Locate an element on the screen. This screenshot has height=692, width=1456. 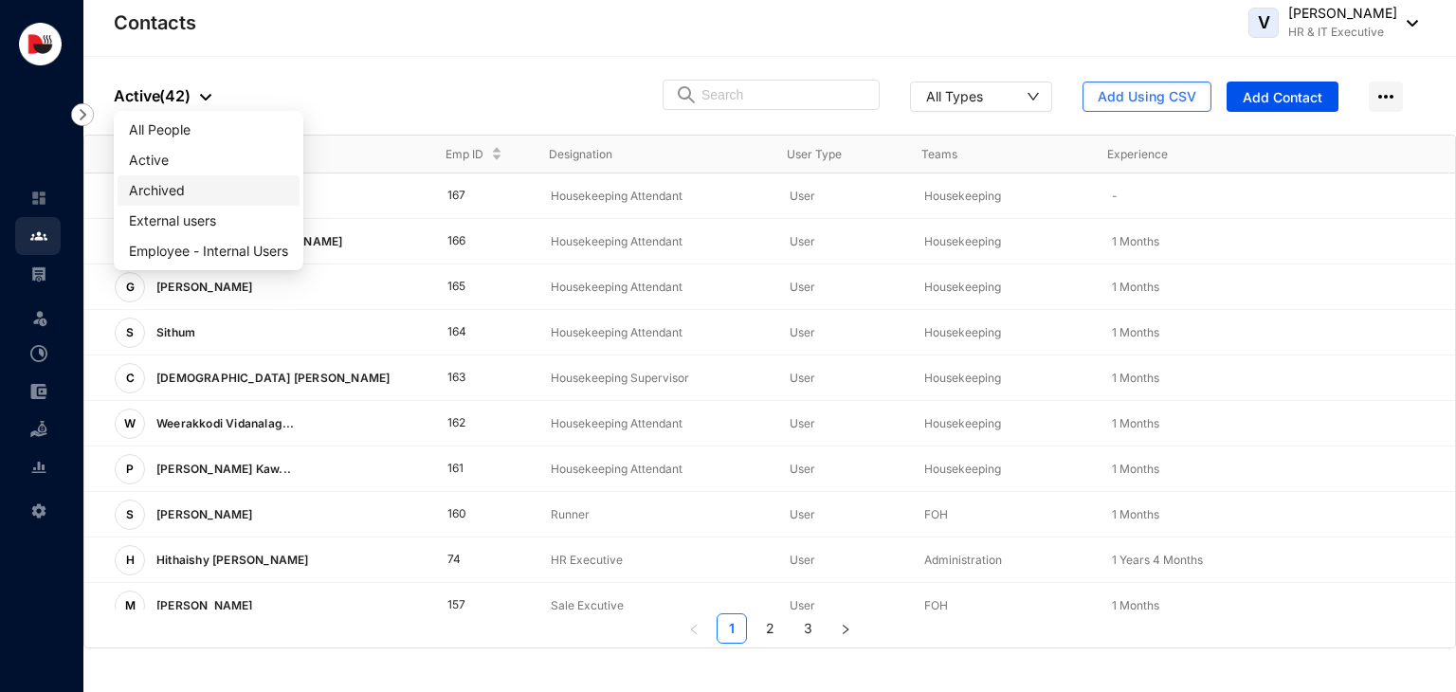
td: 74 is located at coordinates (469, 560).